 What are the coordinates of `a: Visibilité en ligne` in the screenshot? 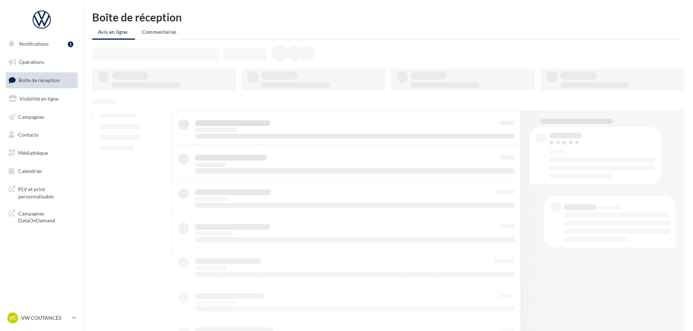 It's located at (42, 99).